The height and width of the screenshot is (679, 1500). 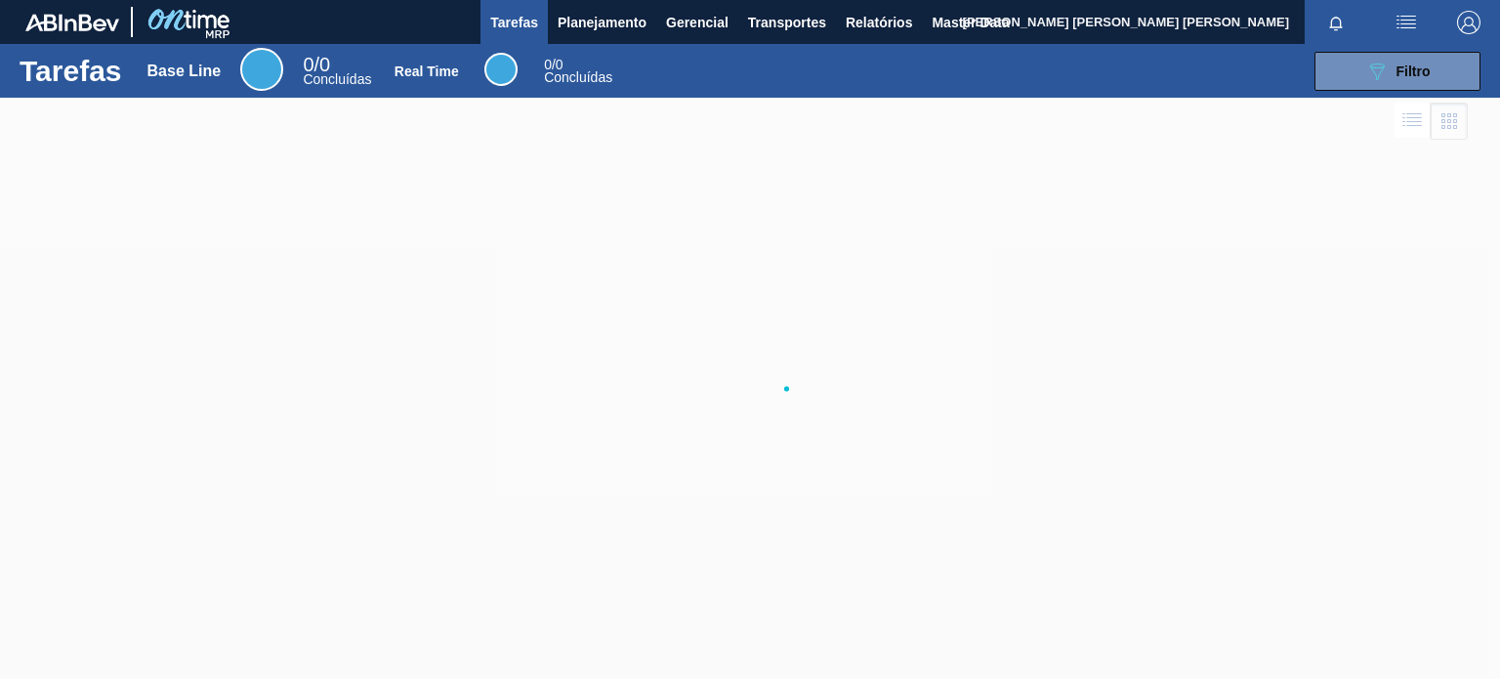 What do you see at coordinates (70, 70) in the screenshot?
I see `h1: Tarefas` at bounding box center [70, 70].